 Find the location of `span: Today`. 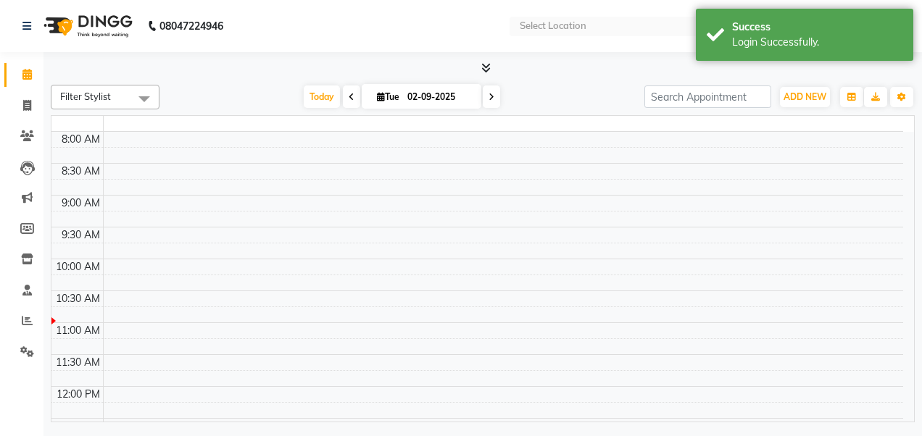

span: Today is located at coordinates (322, 96).